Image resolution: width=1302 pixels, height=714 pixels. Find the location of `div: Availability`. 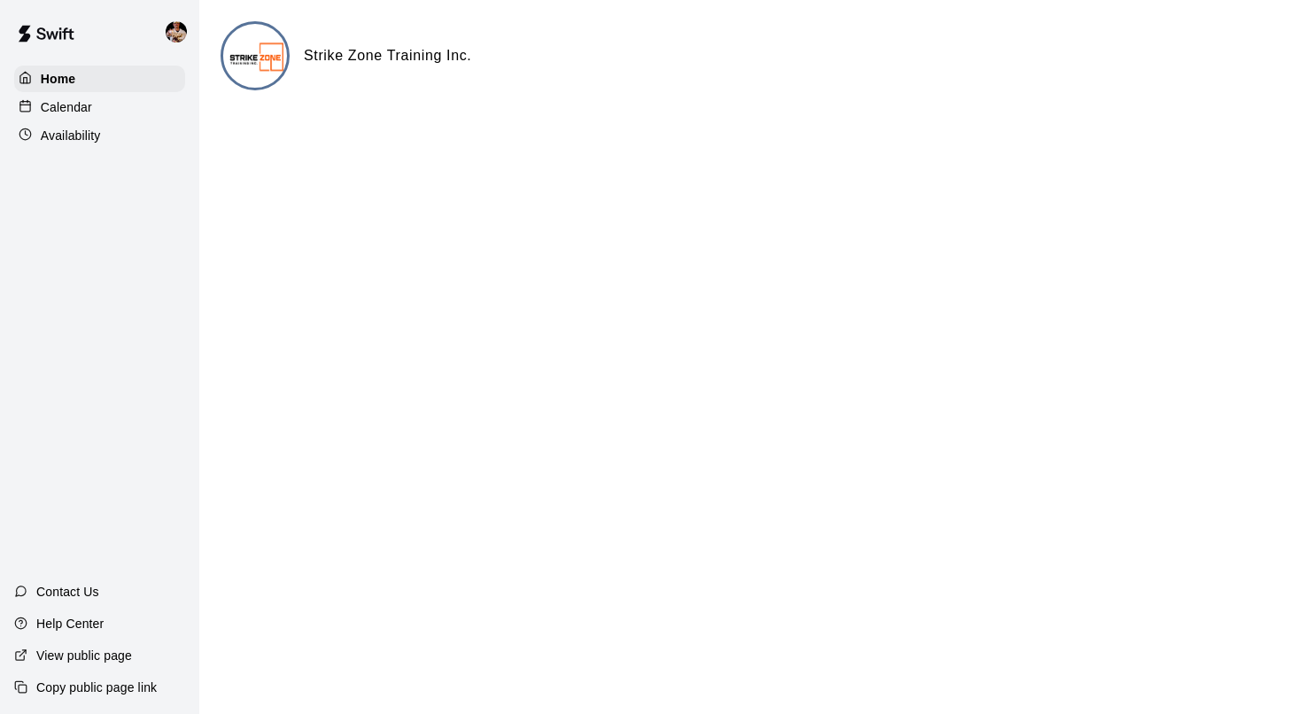

div: Availability is located at coordinates (99, 136).